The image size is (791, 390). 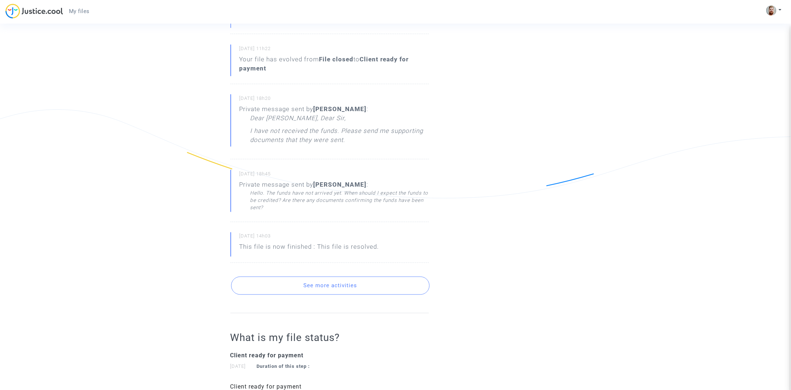 What do you see at coordinates (336, 59) in the screenshot?
I see `b: File closed` at bounding box center [336, 59].